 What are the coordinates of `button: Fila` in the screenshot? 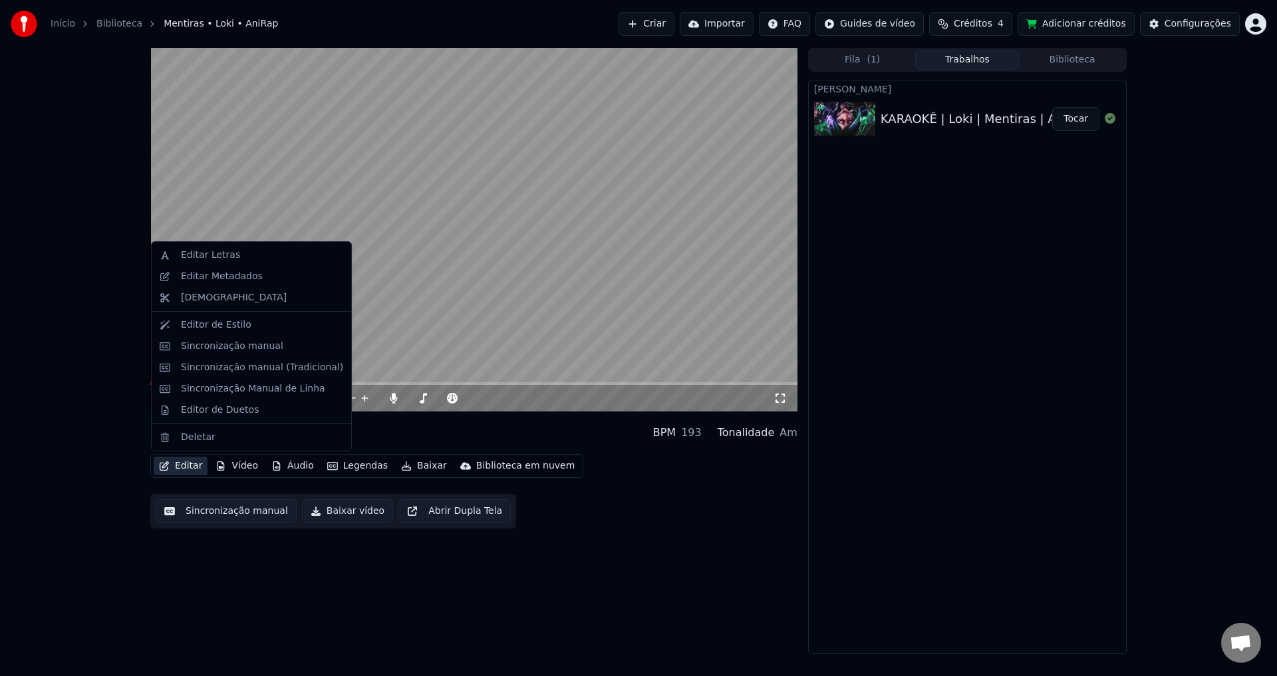 It's located at (862, 60).